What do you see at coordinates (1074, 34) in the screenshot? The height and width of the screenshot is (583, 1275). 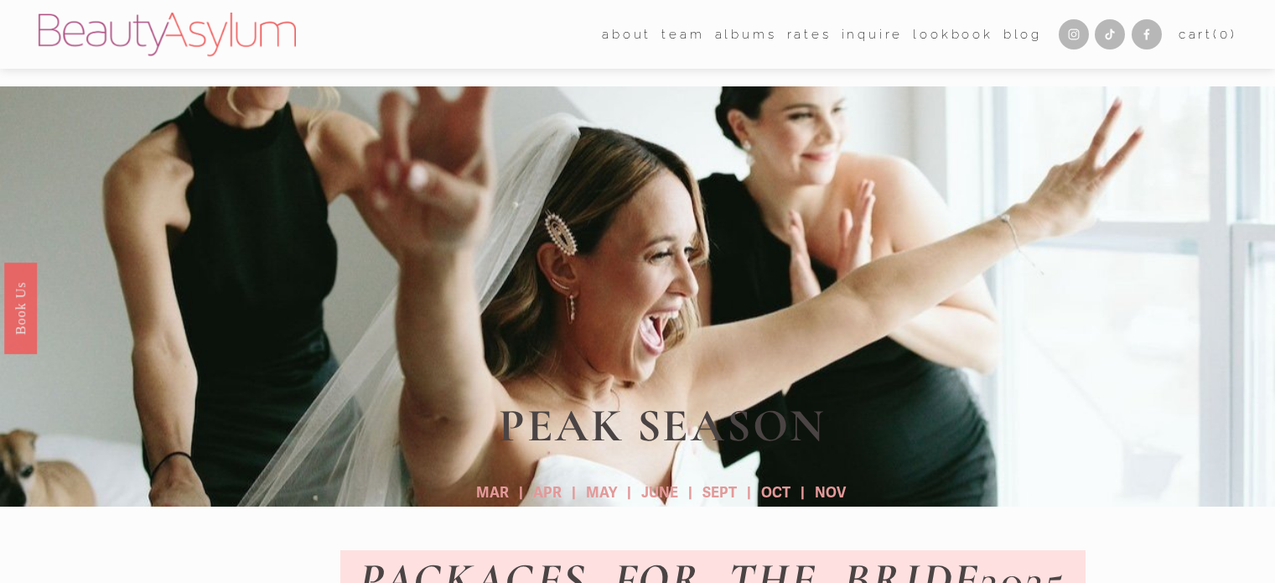 I see `a: Instagram` at bounding box center [1074, 34].